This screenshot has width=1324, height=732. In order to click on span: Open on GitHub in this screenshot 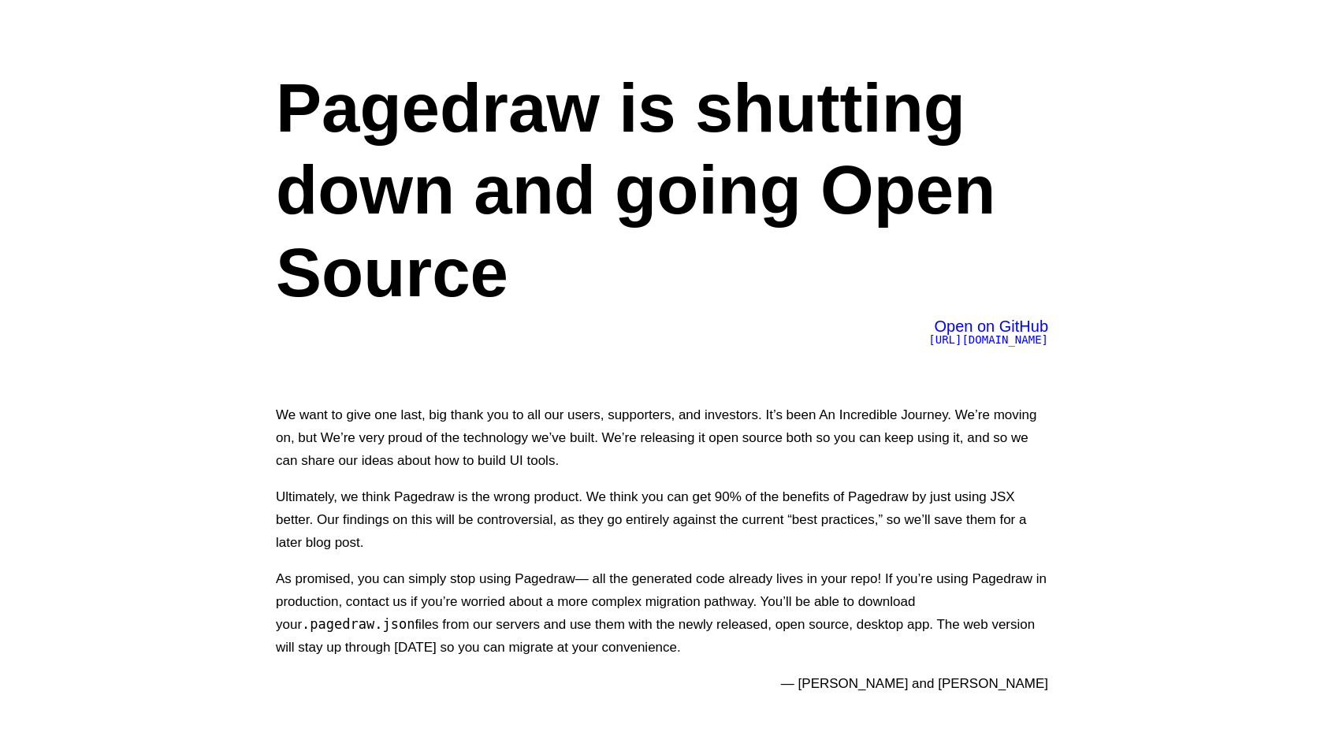, I will do `click(991, 326)`.